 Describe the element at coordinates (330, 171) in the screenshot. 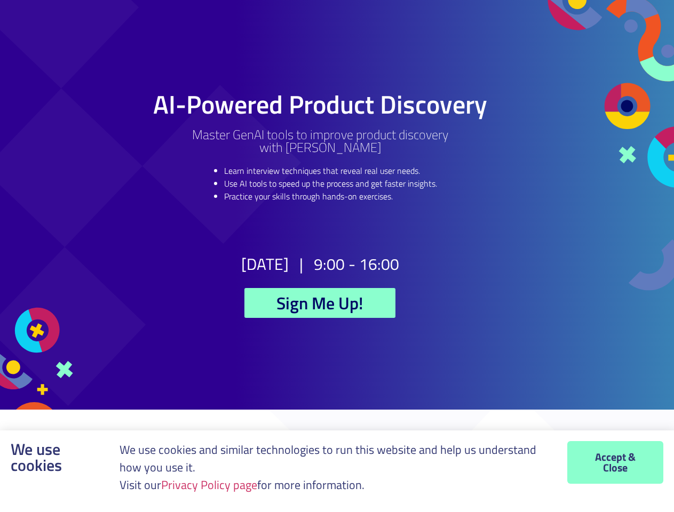

I see `li: Learn interview techniques that reveal real user needs.` at that location.